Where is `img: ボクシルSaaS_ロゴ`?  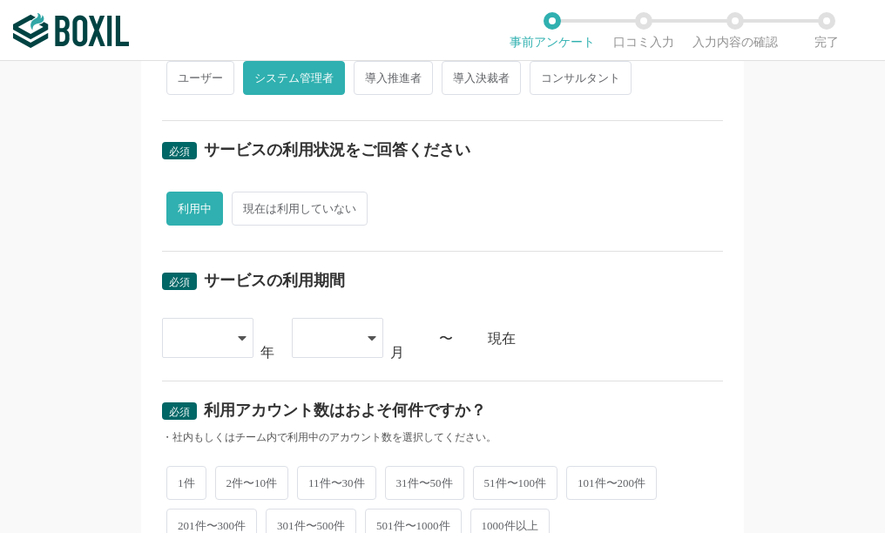
img: ボクシルSaaS_ロゴ is located at coordinates (71, 30).